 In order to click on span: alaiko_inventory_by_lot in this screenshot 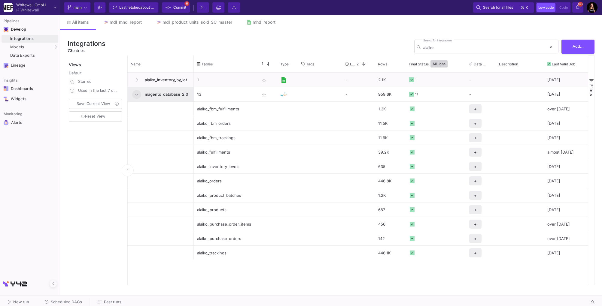, I will do `click(166, 80)`.